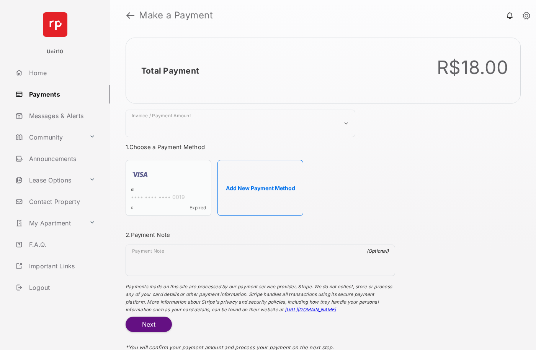  What do you see at coordinates (61, 159) in the screenshot?
I see `a: Announcements` at bounding box center [61, 159].